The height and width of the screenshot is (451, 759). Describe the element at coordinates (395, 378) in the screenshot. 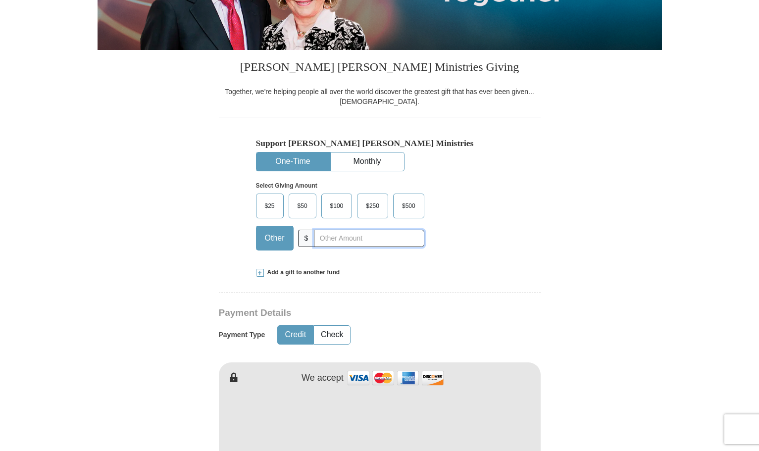

I see `img: credit cards accepted` at that location.